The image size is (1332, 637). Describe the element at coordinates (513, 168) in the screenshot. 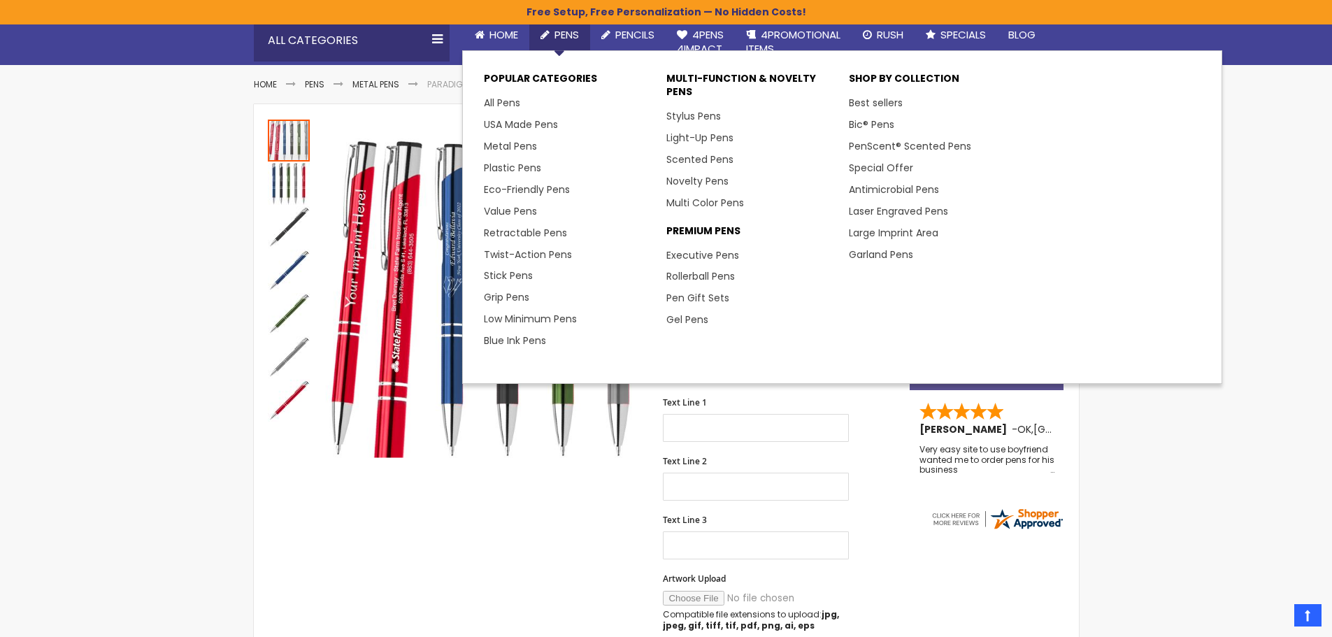

I see `a: Plastic Pens` at that location.